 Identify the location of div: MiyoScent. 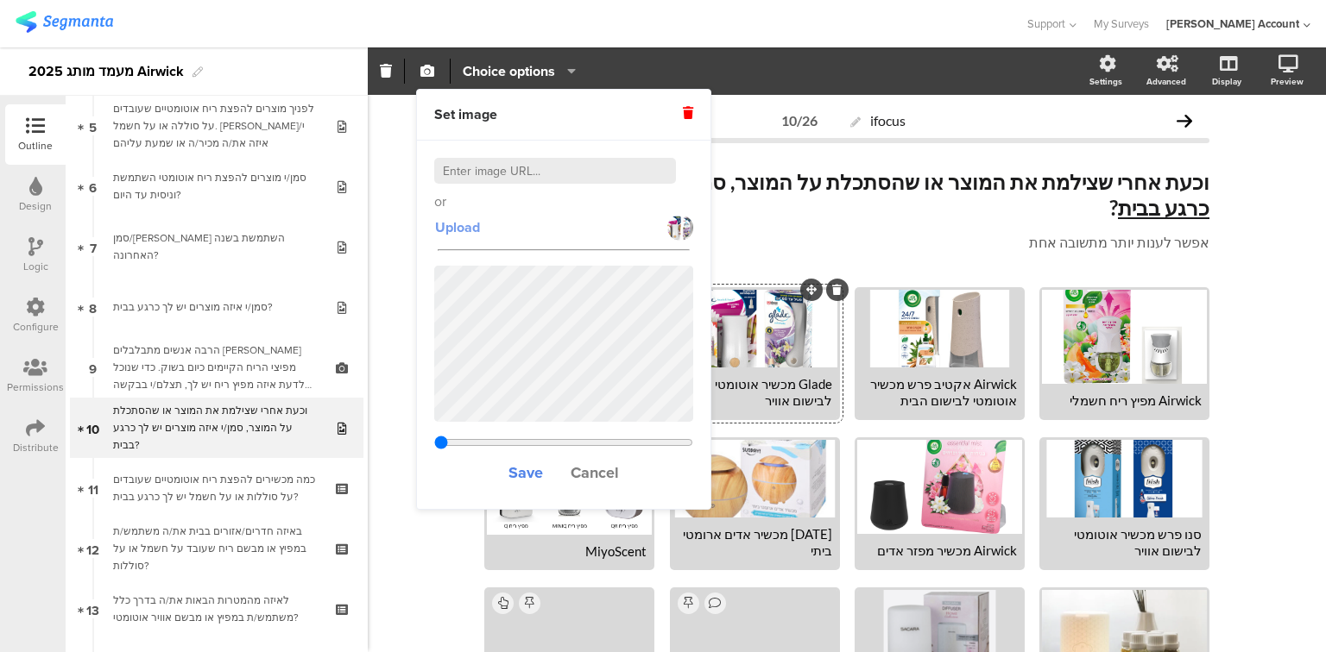
(569, 551).